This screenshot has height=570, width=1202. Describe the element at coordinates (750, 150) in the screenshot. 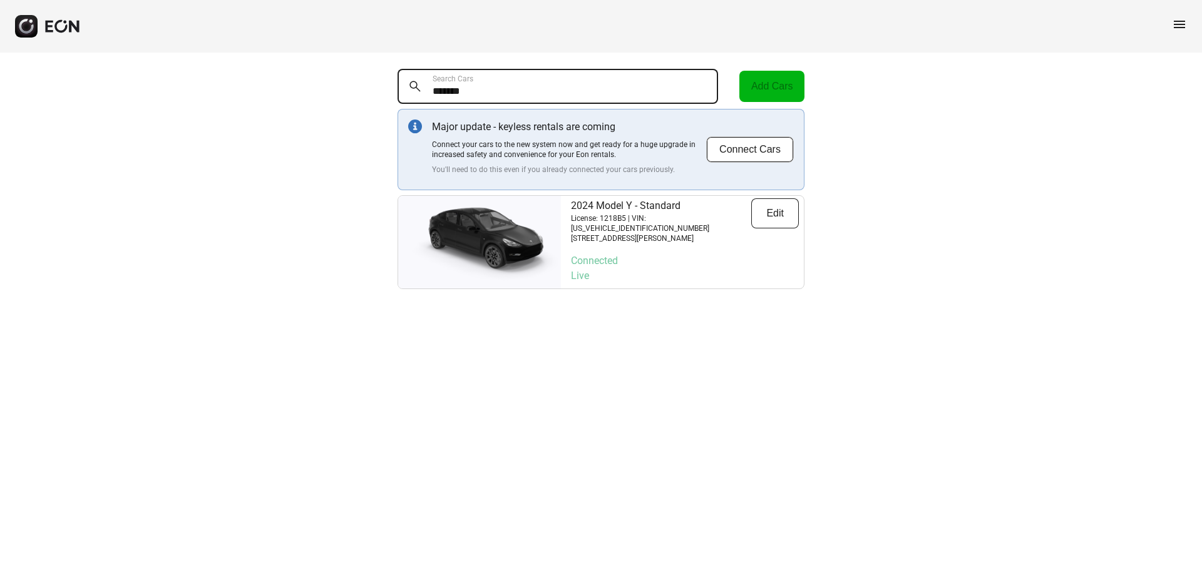

I see `button: Connect Cars` at that location.